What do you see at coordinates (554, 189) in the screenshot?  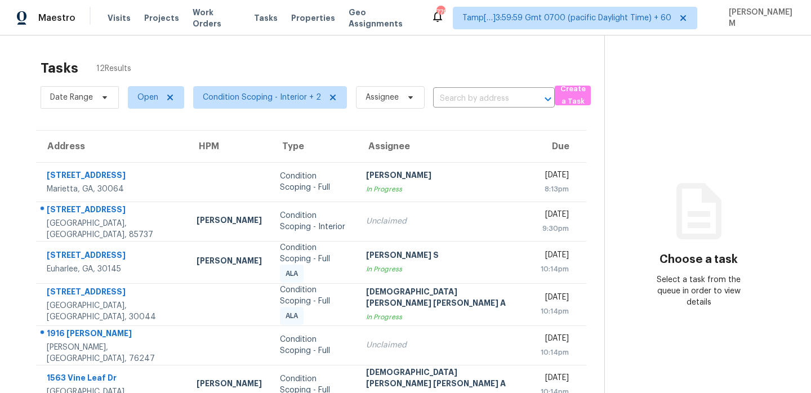 I see `div: 8:13pm` at bounding box center [554, 189].